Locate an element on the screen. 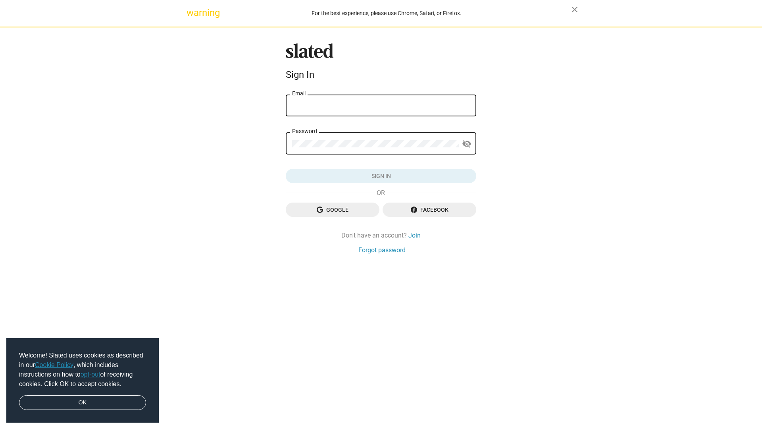 The width and height of the screenshot is (762, 429). span: Welcome! Slated uses cookies as described in our , which includes instructions on how to of recei... is located at coordinates (83, 370).